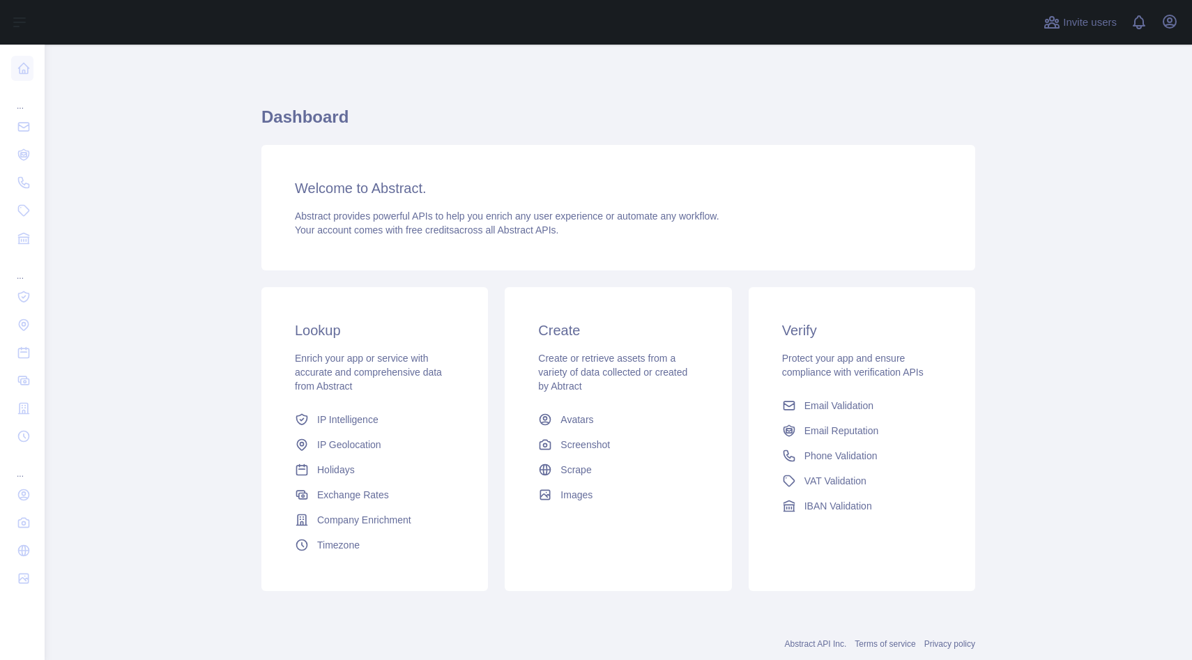  What do you see at coordinates (1080, 22) in the screenshot?
I see `button: Invite users` at bounding box center [1080, 22].